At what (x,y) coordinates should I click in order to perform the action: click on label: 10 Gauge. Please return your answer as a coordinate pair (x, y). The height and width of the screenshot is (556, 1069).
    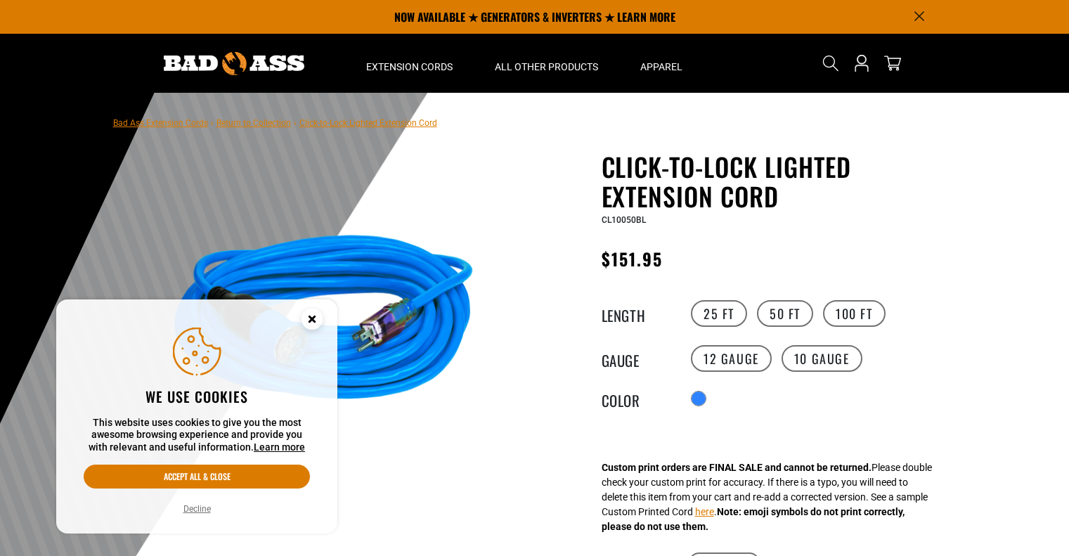
    Looking at the image, I should click on (822, 359).